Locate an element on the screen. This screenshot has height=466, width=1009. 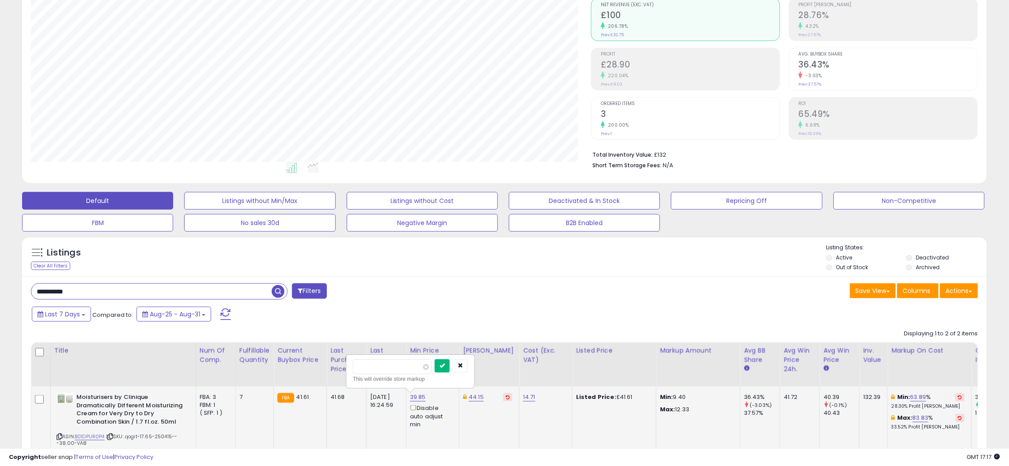
div: Clear All Filters is located at coordinates (50, 266).